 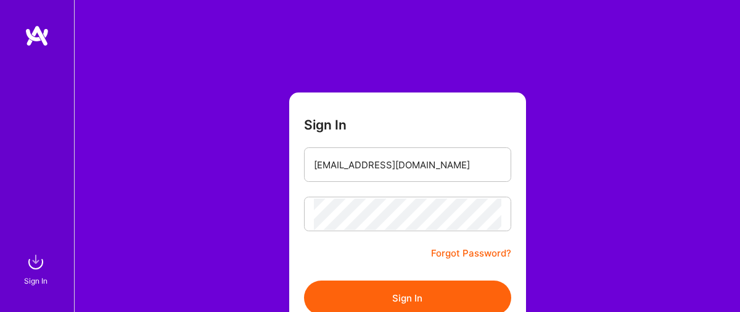 What do you see at coordinates (325, 125) in the screenshot?
I see `h3: Sign In` at bounding box center [325, 125].